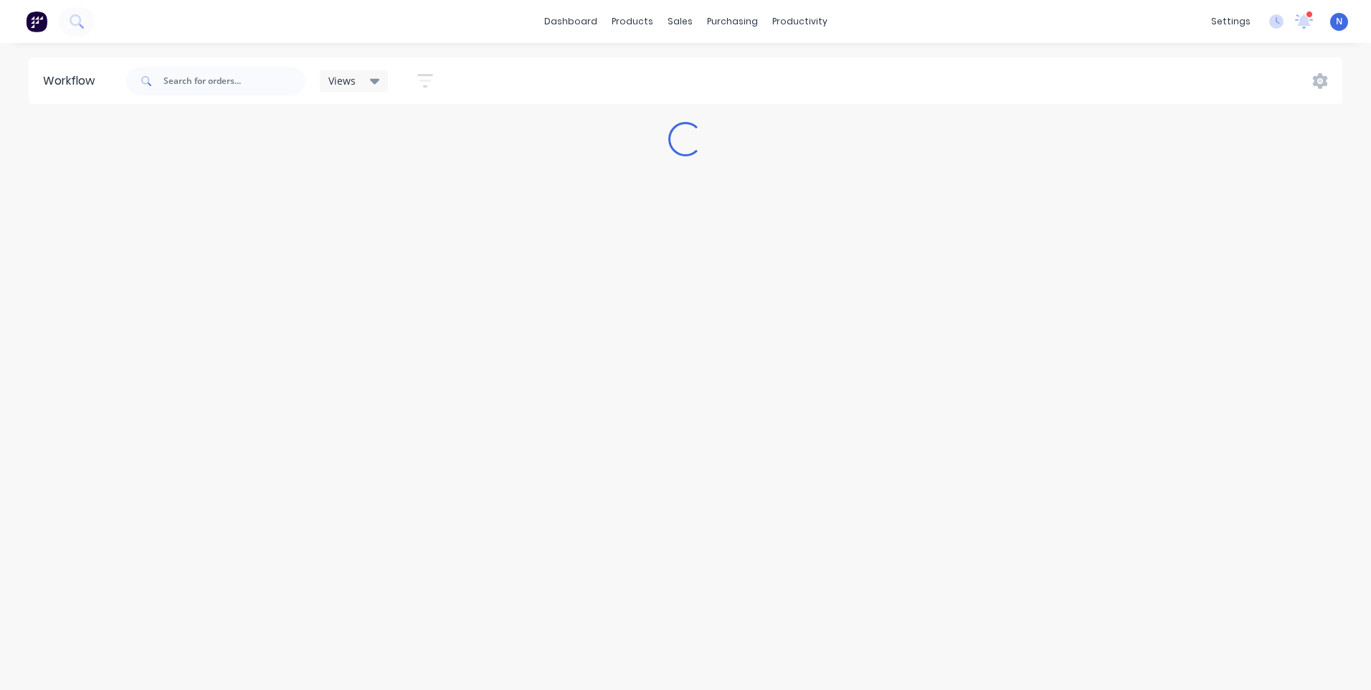 This screenshot has height=690, width=1371. I want to click on input: Search for orders..., so click(235, 81).